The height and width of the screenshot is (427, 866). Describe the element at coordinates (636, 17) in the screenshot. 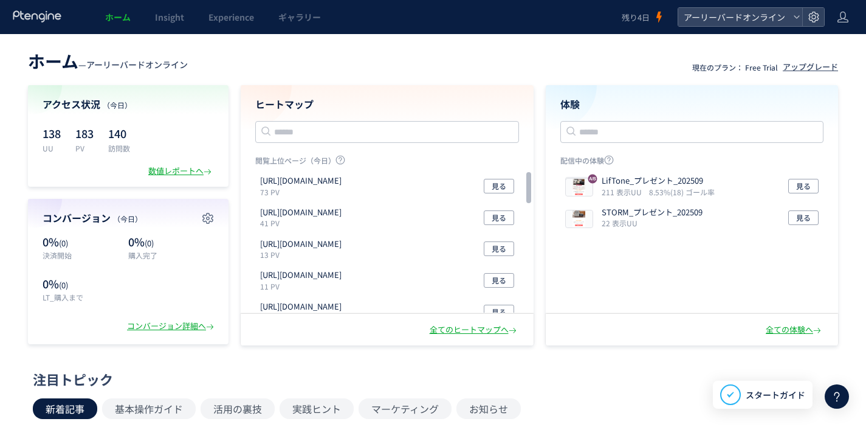

I see `span: 残り4日` at that location.